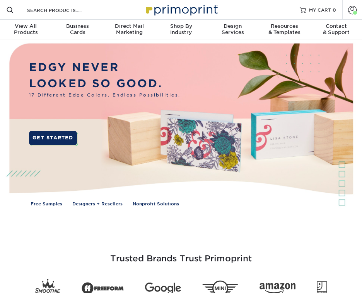  I want to click on img: Primoprint, so click(181, 9).